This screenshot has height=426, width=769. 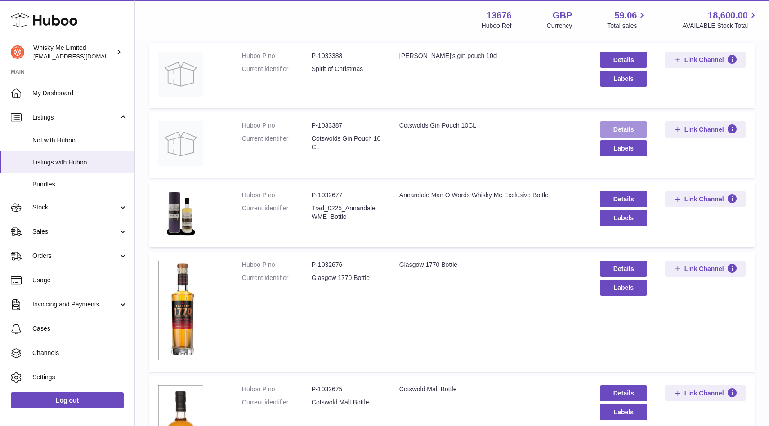 What do you see at coordinates (80, 329) in the screenshot?
I see `span: Cases` at bounding box center [80, 329].